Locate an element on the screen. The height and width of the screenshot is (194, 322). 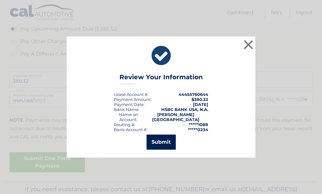
button: Submit is located at coordinates (161, 142).